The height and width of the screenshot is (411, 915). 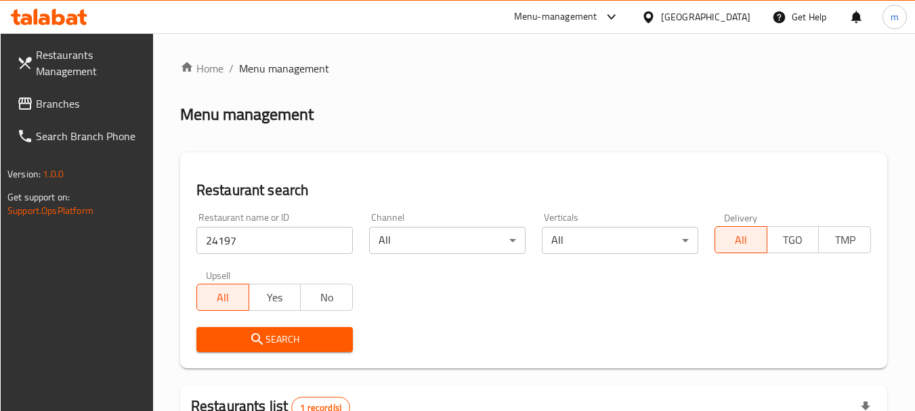 What do you see at coordinates (80, 63) in the screenshot?
I see `a: Restaurants Management` at bounding box center [80, 63].